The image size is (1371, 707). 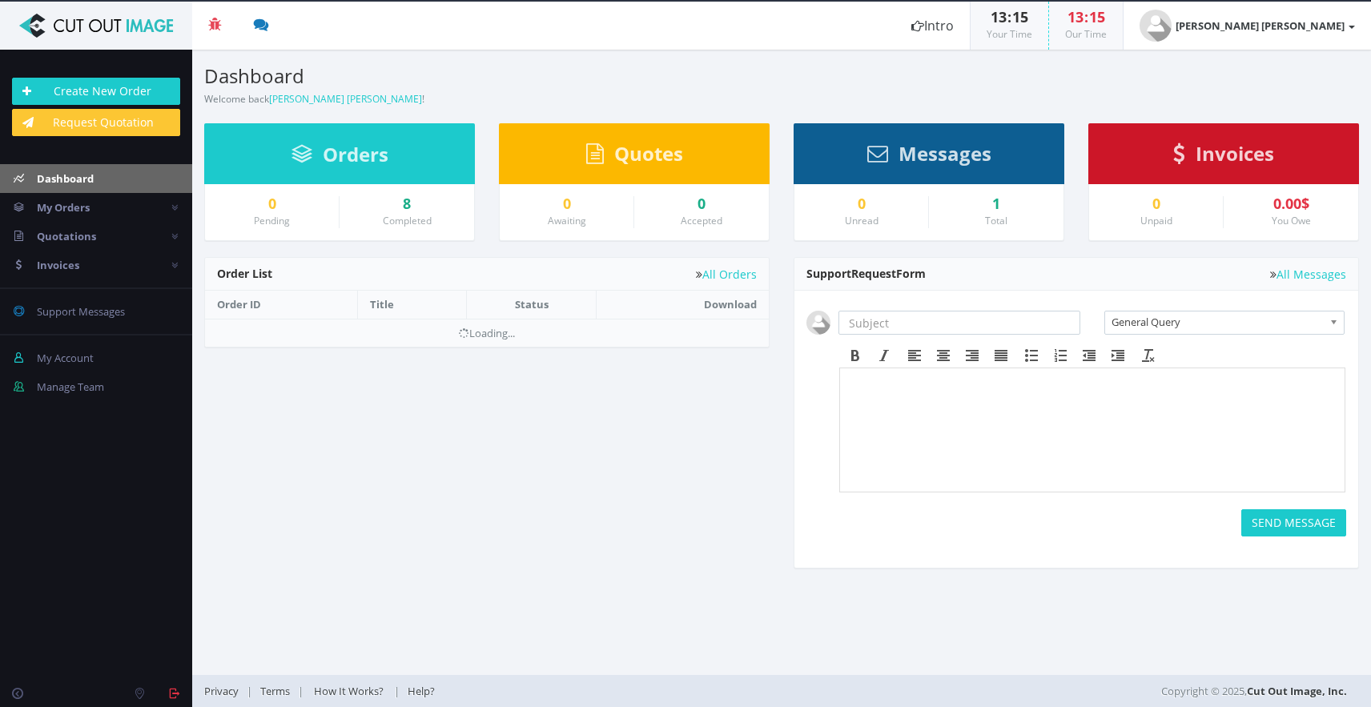 I want to click on a: Terms, so click(x=275, y=691).